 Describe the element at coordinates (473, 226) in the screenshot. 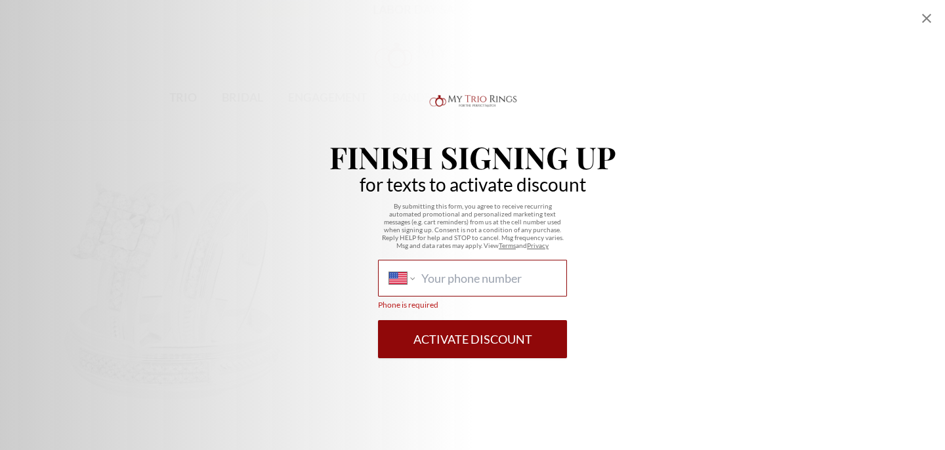

I see `p: By submitting this form, you agree to receive recurring automated promotional and personalized ma...` at that location.